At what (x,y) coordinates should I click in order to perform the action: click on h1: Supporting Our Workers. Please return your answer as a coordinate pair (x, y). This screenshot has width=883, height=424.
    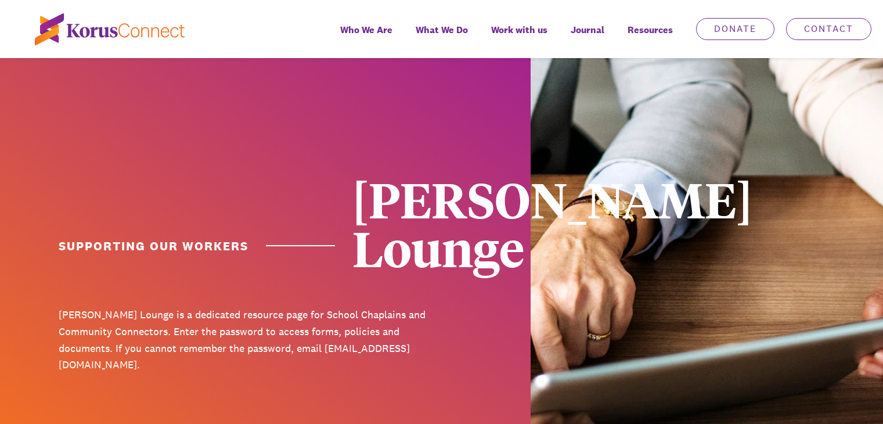
    Looking at the image, I should click on (197, 245).